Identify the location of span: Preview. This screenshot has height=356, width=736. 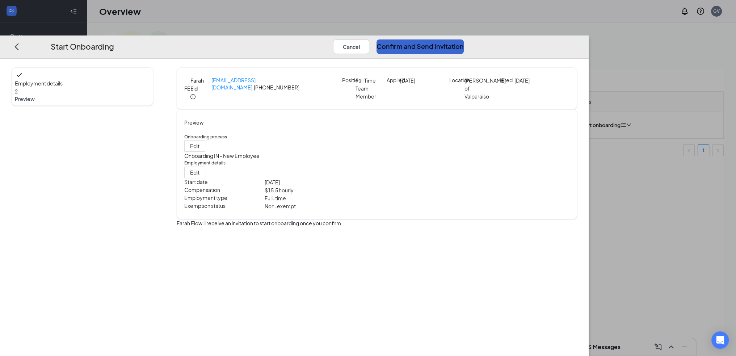
(82, 99).